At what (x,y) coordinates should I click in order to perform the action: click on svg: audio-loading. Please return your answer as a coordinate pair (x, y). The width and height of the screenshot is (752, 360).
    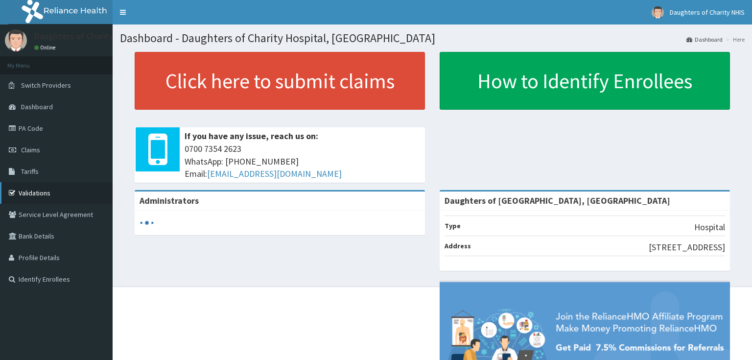
    Looking at the image, I should click on (147, 223).